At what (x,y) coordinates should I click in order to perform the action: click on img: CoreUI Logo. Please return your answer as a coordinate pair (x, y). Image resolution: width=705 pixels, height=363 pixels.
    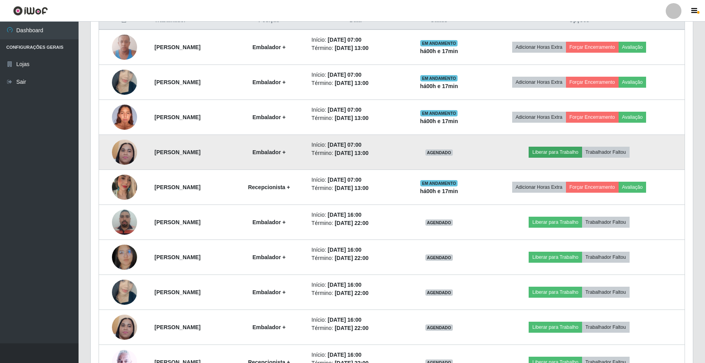
    Looking at the image, I should click on (30, 11).